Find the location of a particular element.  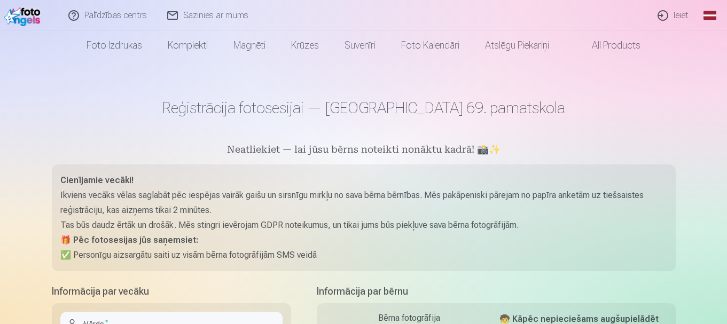

a: Krūzes is located at coordinates (305, 45).